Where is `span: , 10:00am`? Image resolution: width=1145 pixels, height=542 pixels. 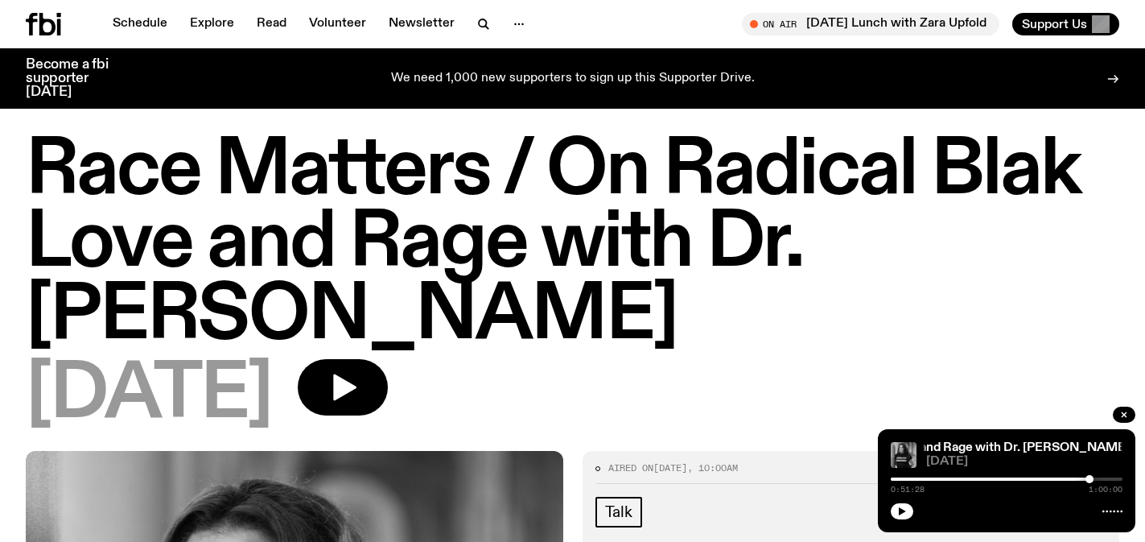
span: , 10:00am is located at coordinates (712, 467).